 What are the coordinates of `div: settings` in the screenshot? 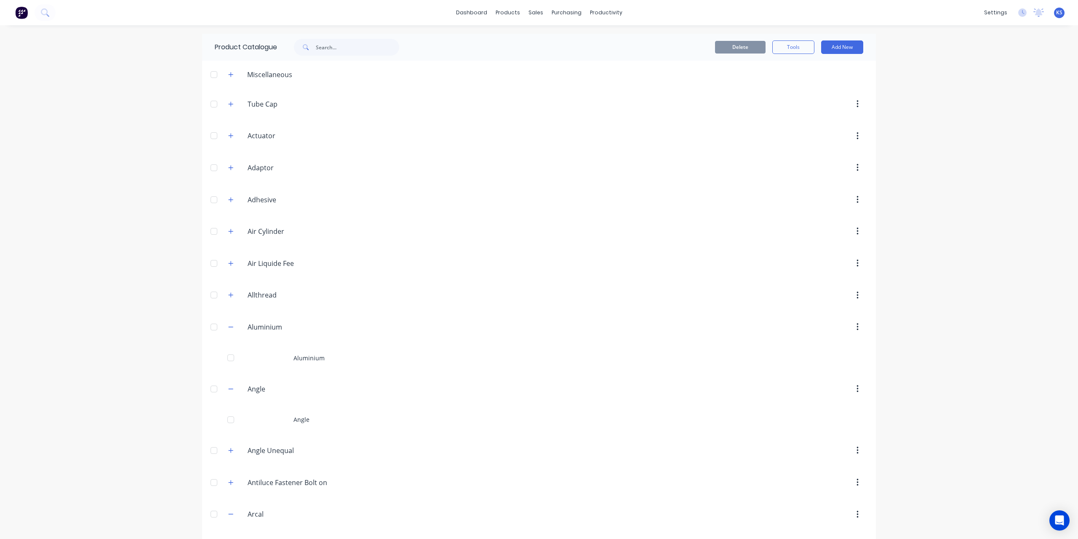 It's located at (995, 13).